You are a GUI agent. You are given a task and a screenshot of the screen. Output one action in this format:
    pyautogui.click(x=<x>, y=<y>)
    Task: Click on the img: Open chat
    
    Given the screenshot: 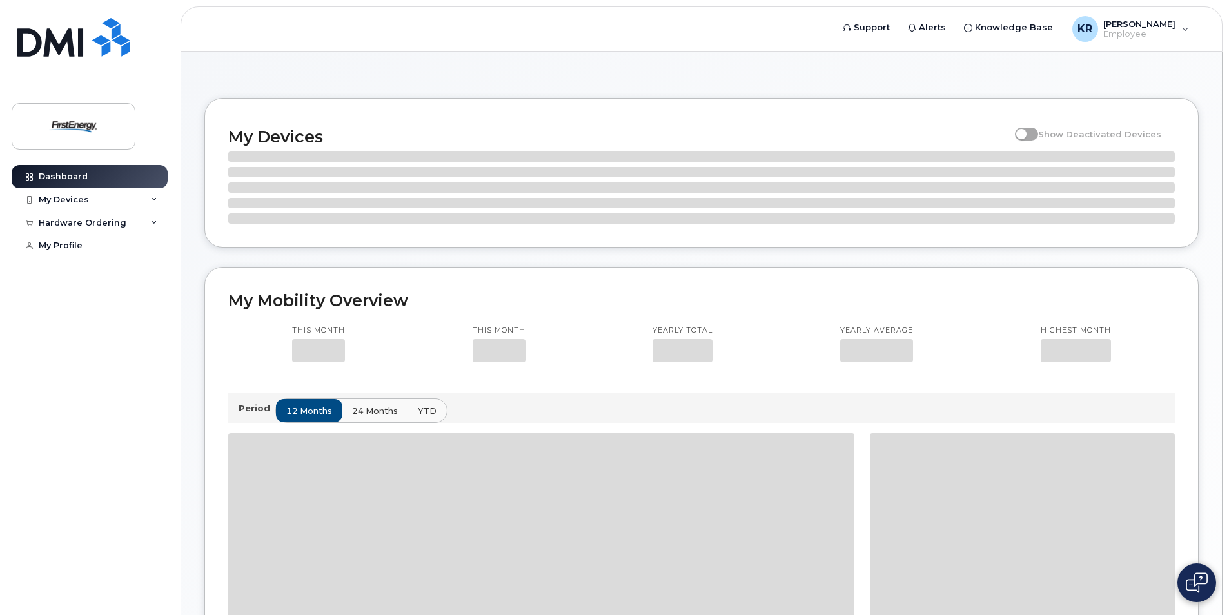 What is the action you would take?
    pyautogui.click(x=1197, y=583)
    